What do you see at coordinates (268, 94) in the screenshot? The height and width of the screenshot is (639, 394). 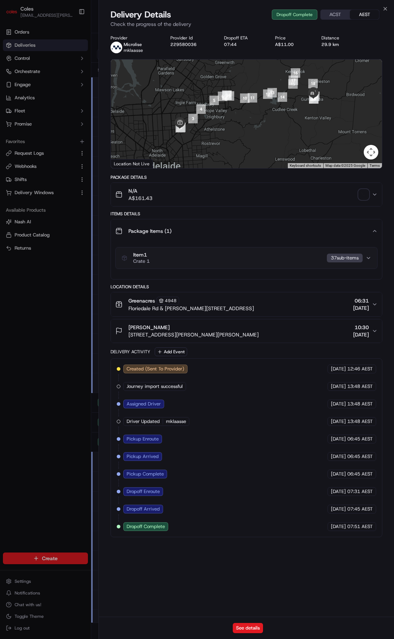 I see `div: 12` at bounding box center [268, 94].